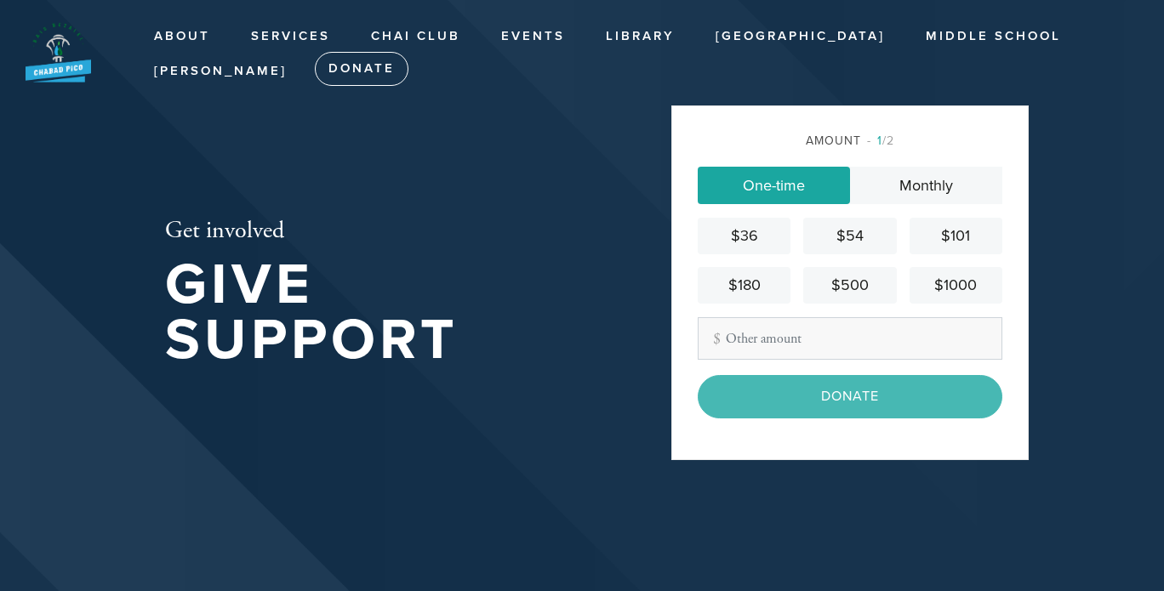 The image size is (1164, 591). What do you see at coordinates (881, 140) in the screenshot?
I see `span: /2` at bounding box center [881, 140].